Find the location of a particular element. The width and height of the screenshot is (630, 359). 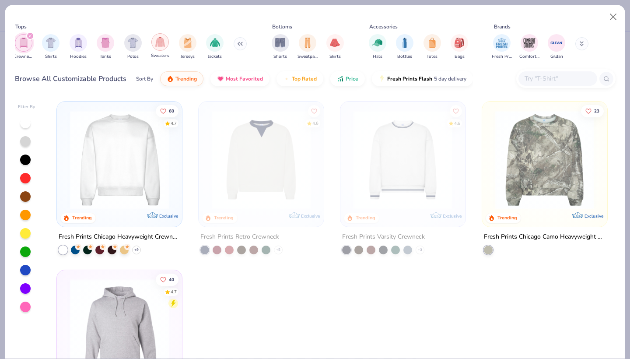

div: filter for Hats is located at coordinates (378, 47).